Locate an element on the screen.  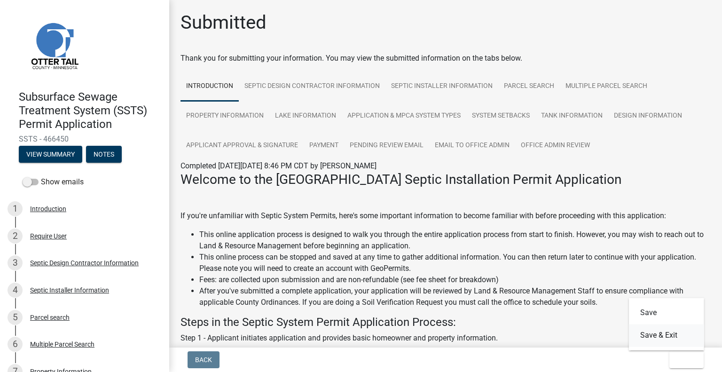
div: 4 is located at coordinates (15, 290).